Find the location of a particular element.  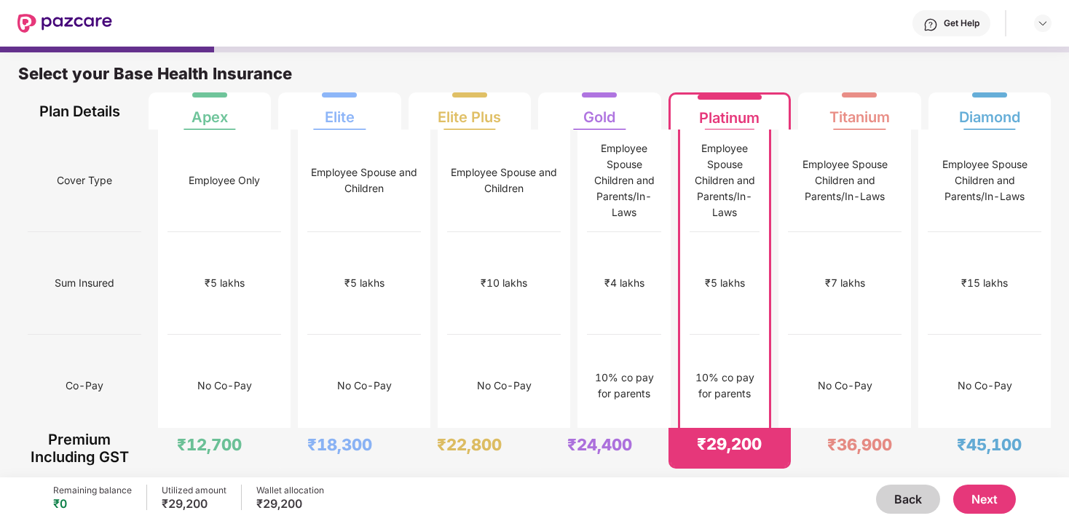

div: Remaining balance is located at coordinates (93, 491).